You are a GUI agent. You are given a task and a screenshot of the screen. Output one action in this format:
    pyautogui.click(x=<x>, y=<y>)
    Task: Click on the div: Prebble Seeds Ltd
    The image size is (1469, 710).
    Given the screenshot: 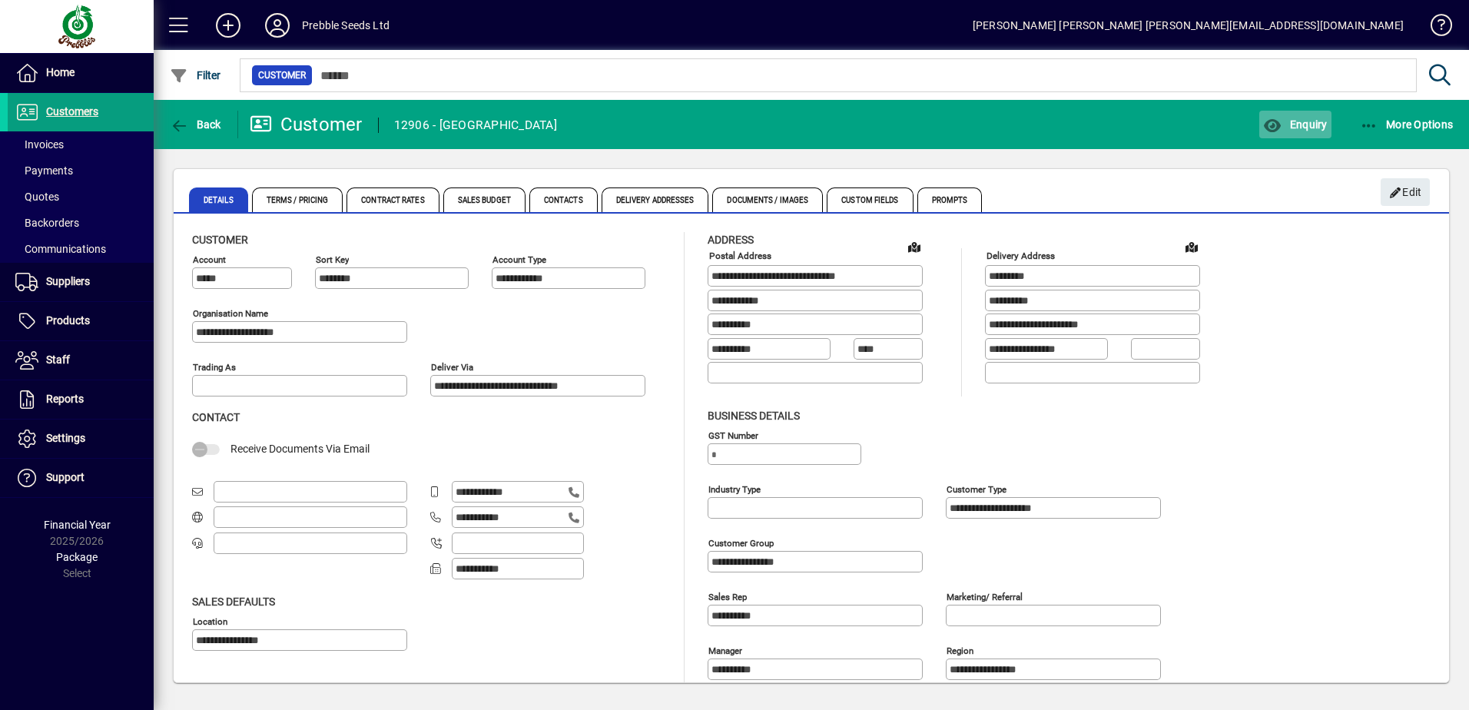 What is the action you would take?
    pyautogui.click(x=346, y=25)
    